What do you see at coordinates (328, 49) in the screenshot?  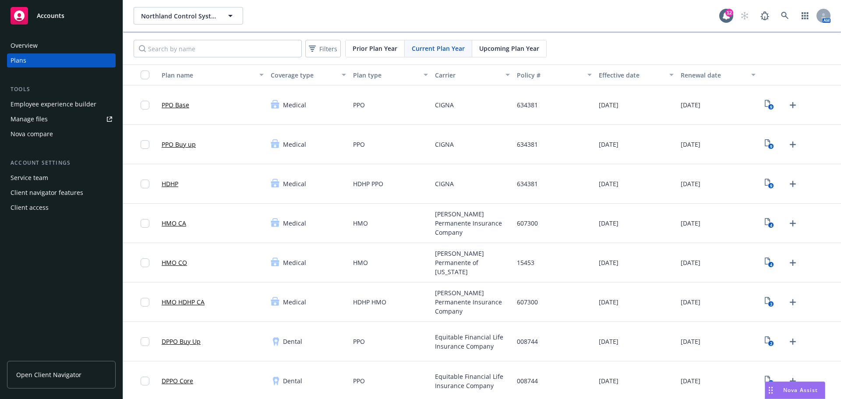 I see `span: Filters` at bounding box center [328, 49].